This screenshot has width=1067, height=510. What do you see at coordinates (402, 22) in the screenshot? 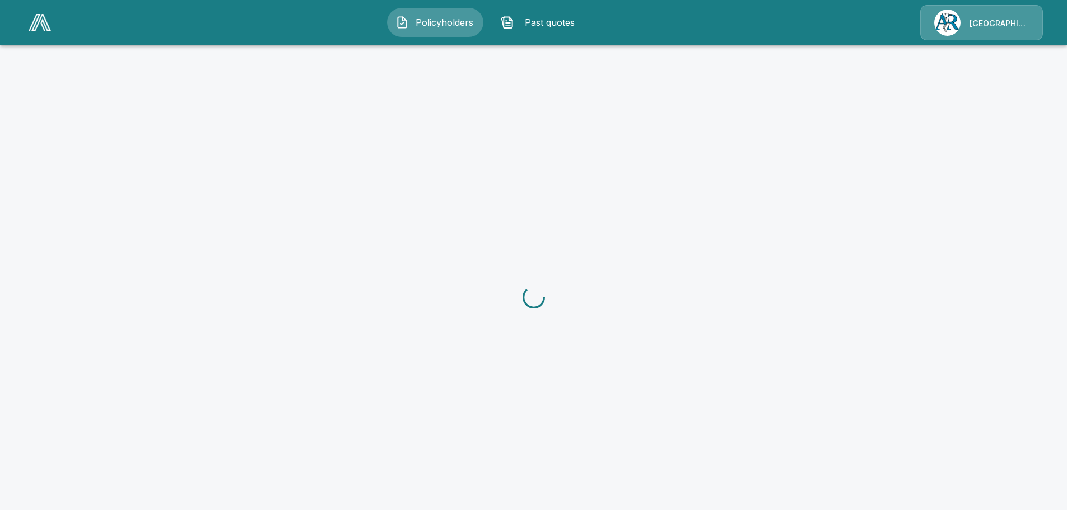
I see `img: Policyholders Icon` at bounding box center [402, 22].